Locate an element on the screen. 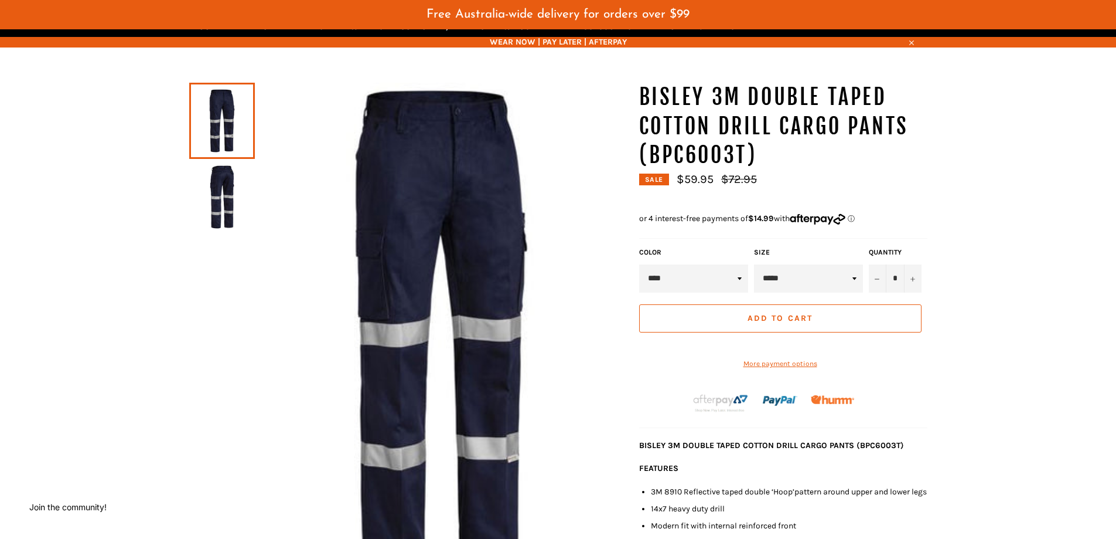 This screenshot has height=539, width=1116. button: Increase item quantity by one is located at coordinates (913, 278).